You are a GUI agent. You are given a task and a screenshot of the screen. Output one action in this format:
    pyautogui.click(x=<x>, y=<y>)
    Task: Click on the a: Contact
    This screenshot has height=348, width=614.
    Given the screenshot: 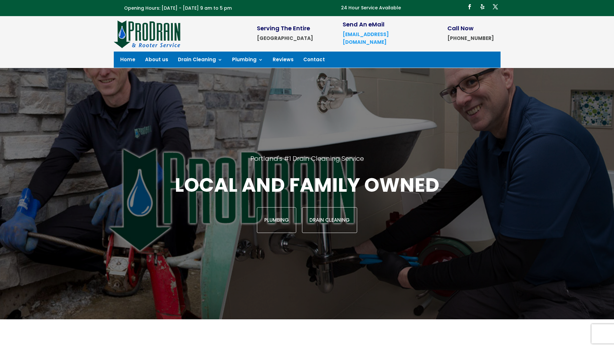 What is the action you would take?
    pyautogui.click(x=314, y=61)
    